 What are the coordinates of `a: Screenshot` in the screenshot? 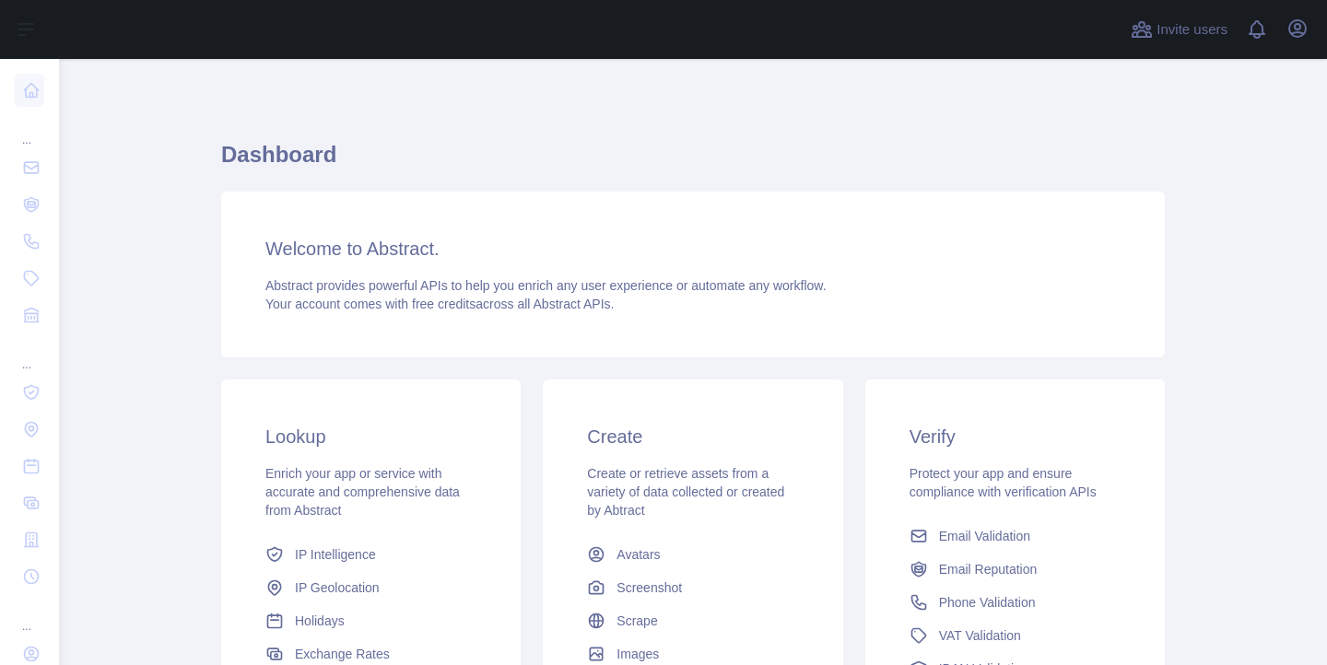 It's located at (692, 588).